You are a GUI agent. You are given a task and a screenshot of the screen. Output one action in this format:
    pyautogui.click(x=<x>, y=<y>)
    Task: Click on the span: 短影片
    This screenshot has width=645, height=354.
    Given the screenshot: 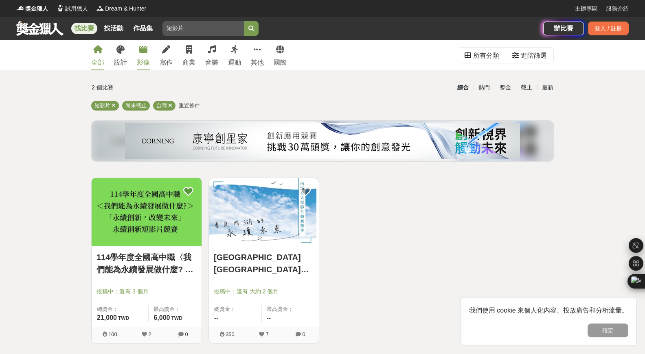 What is the action you would take?
    pyautogui.click(x=102, y=105)
    